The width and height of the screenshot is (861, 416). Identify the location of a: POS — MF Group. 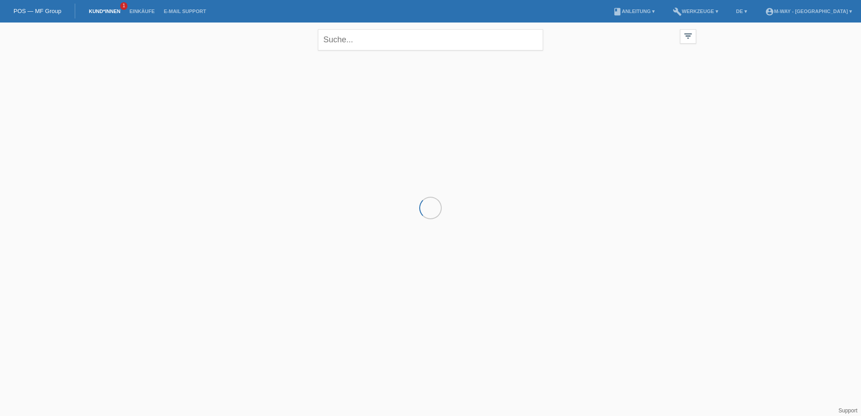
(37, 11).